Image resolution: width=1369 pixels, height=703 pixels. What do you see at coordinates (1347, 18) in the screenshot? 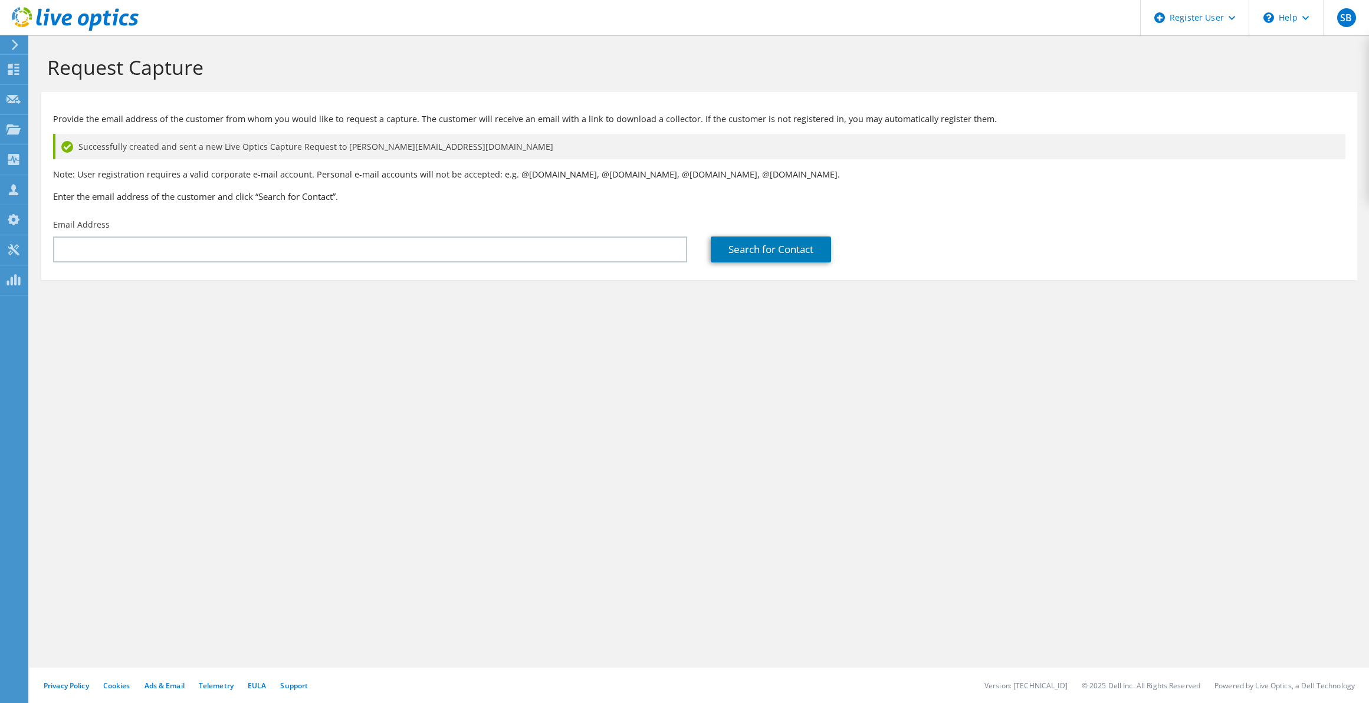
I see `span: SB` at bounding box center [1347, 18].